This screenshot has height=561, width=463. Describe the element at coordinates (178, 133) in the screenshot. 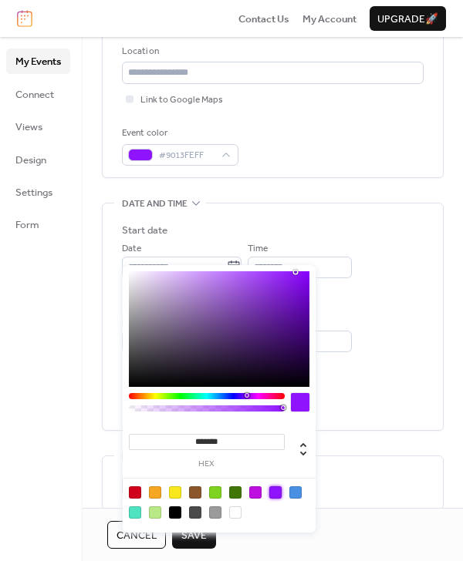

I see `div: Event color` at that location.